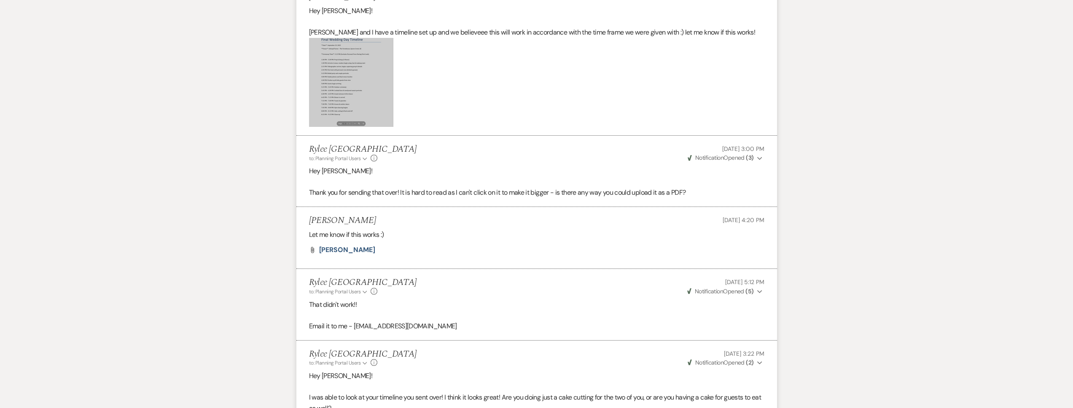 This screenshot has width=1073, height=408. What do you see at coordinates (749, 363) in the screenshot?
I see `strong: ( 2 )` at bounding box center [749, 363].